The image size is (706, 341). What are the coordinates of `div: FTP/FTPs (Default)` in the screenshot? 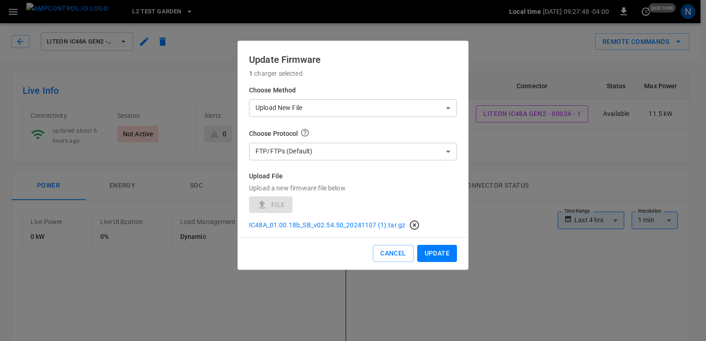 It's located at (353, 151).